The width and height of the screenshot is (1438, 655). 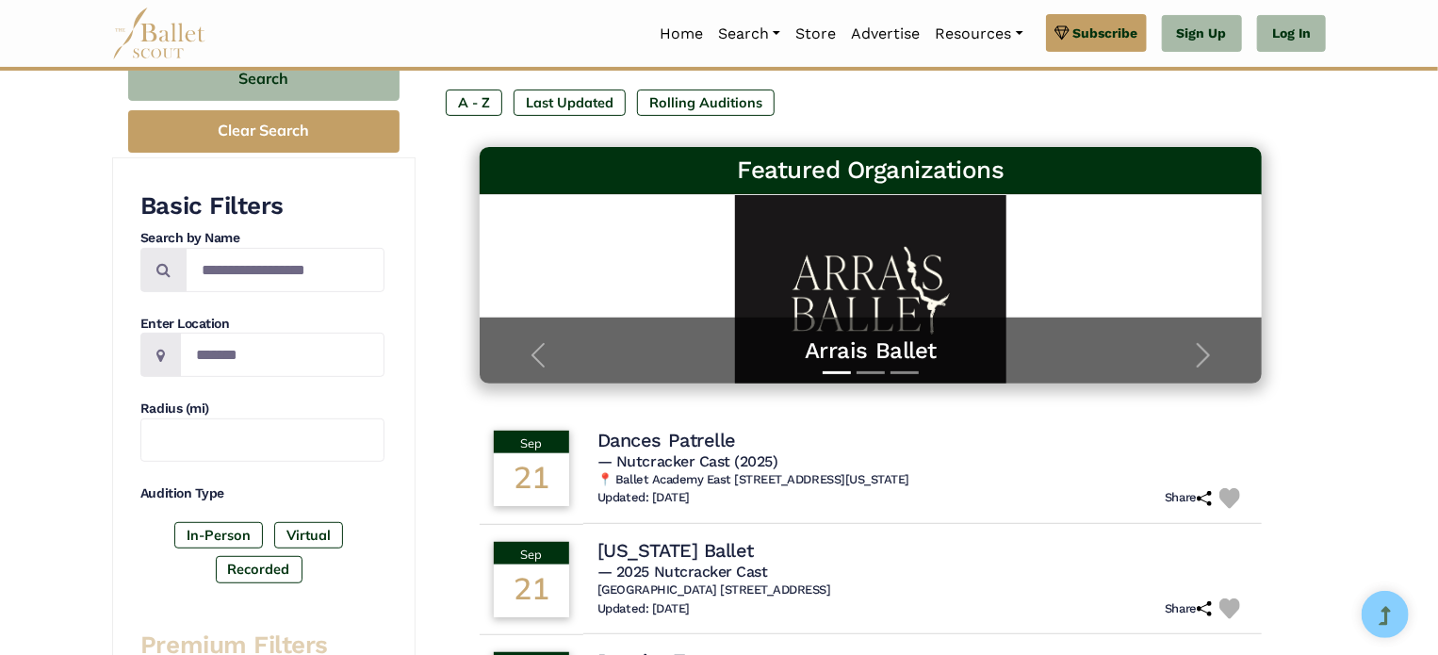 What do you see at coordinates (308, 535) in the screenshot?
I see `label: Virtual` at bounding box center [308, 535].